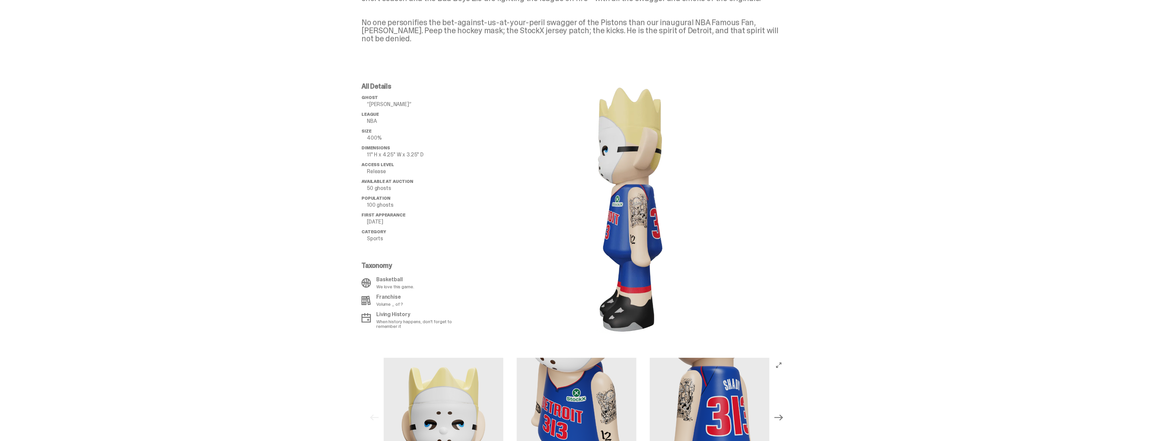  Describe the element at coordinates (370, 97) in the screenshot. I see `span: ghost` at that location.